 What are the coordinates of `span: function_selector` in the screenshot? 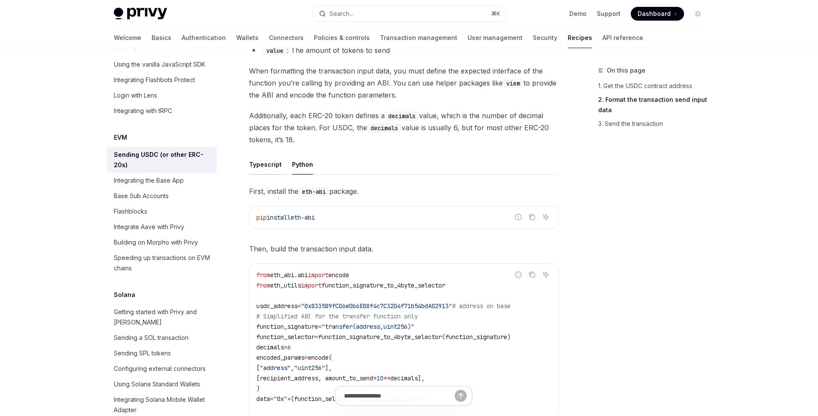 It's located at (285, 337).